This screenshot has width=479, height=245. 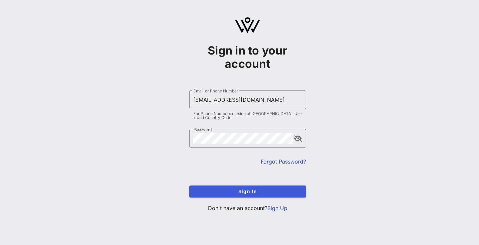 I want to click on button: append icon, so click(x=297, y=139).